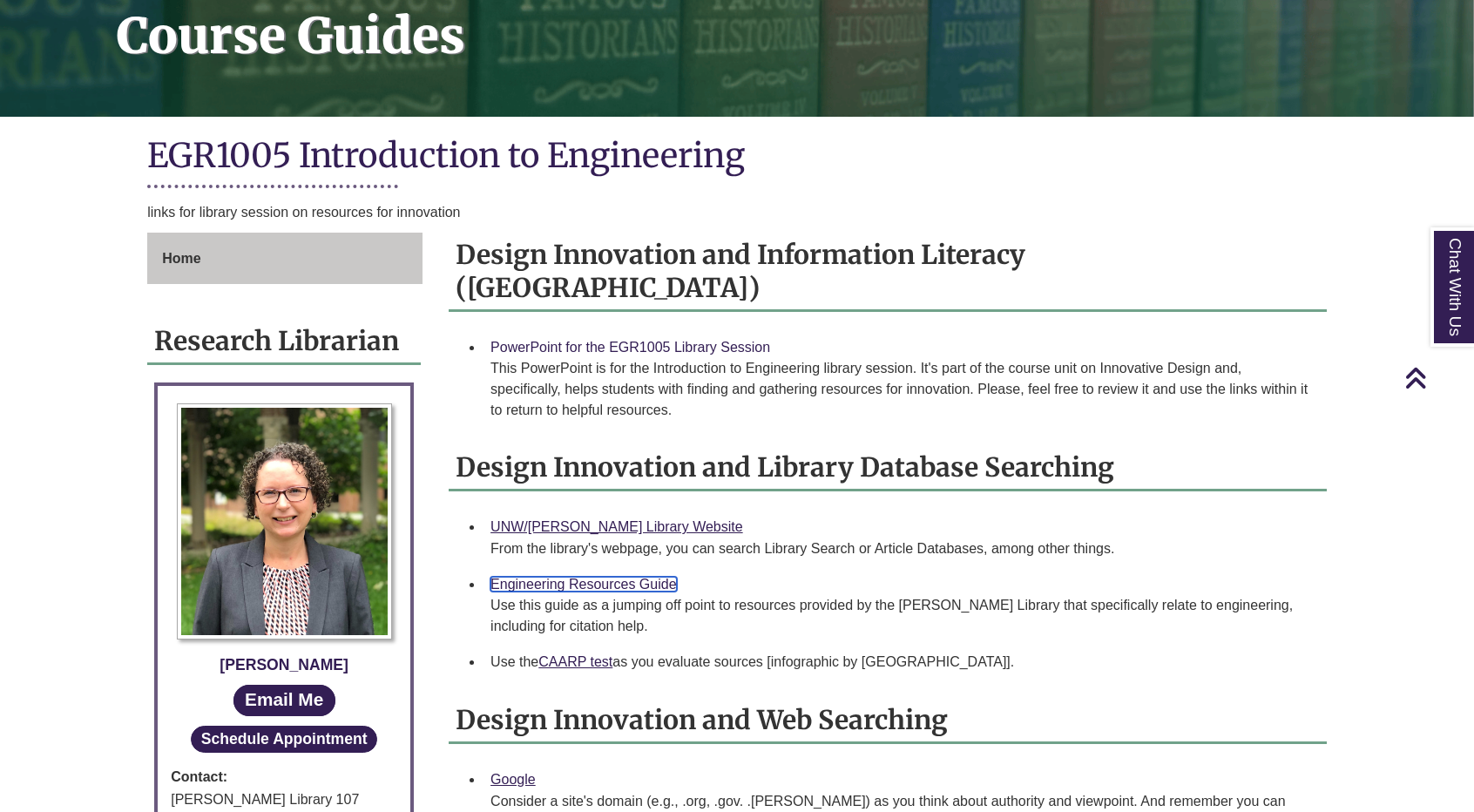 Image resolution: width=1474 pixels, height=812 pixels. I want to click on div: This PowerPoint is for the Introduction to Engineering library session. It's part of the course u..., so click(902, 389).